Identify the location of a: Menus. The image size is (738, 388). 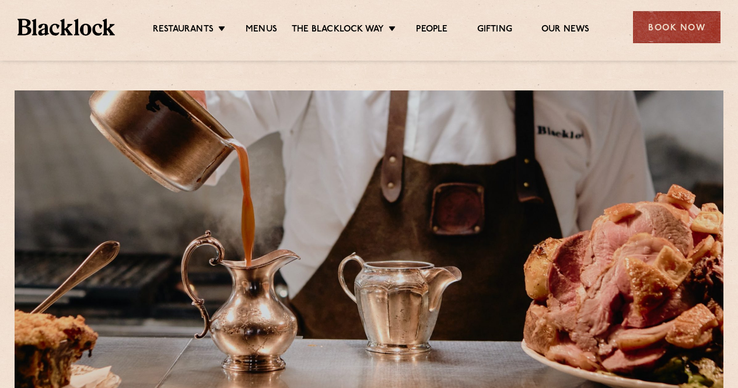
(261, 30).